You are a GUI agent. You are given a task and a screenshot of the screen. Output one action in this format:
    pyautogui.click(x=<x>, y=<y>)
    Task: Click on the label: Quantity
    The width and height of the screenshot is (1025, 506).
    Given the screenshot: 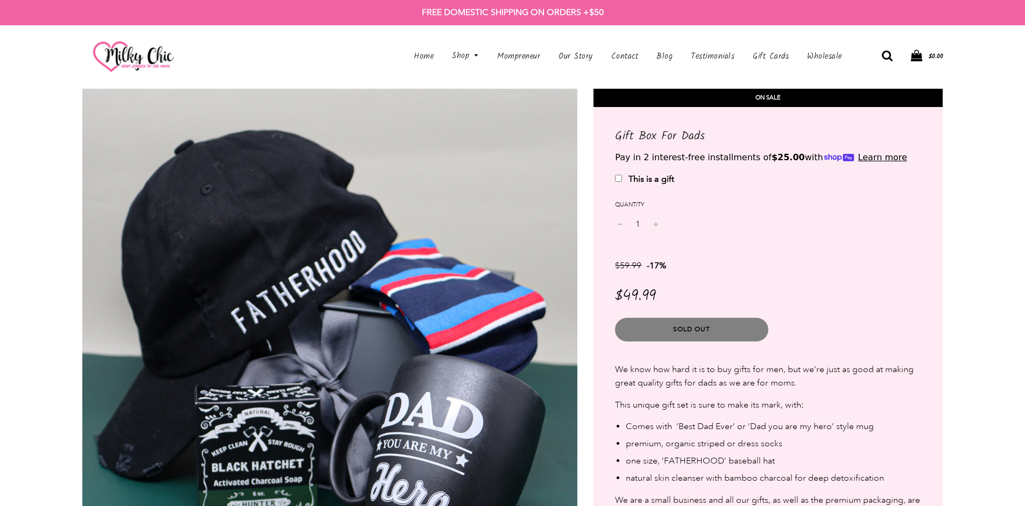 What is the action you would take?
    pyautogui.click(x=629, y=205)
    